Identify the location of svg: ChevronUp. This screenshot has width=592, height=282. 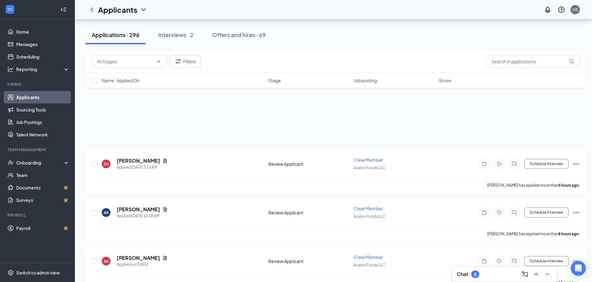
(536, 275).